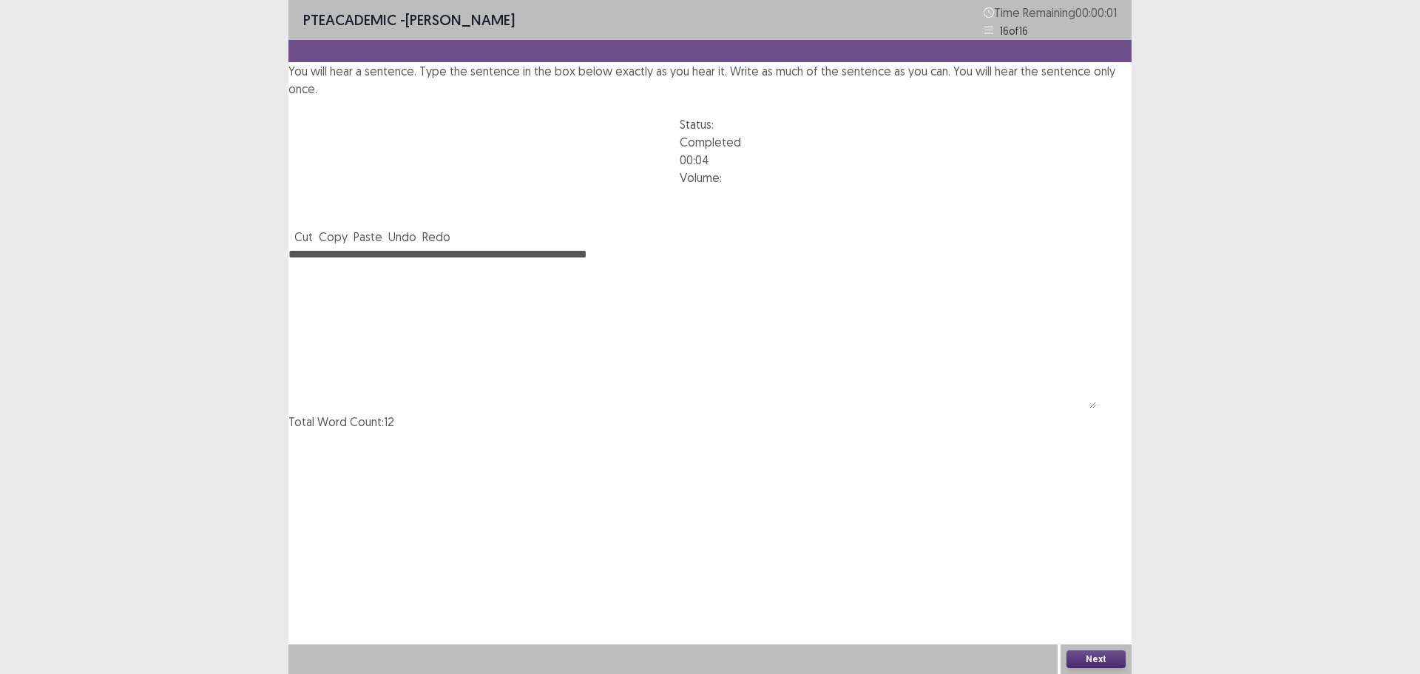  Describe the element at coordinates (710, 422) in the screenshot. I see `p: Total Word Count: 12` at that location.